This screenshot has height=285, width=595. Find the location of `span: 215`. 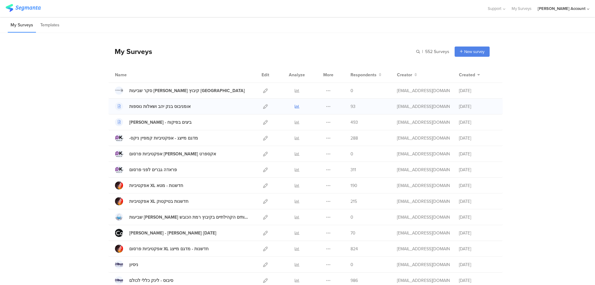

span: 215 is located at coordinates (353, 201).